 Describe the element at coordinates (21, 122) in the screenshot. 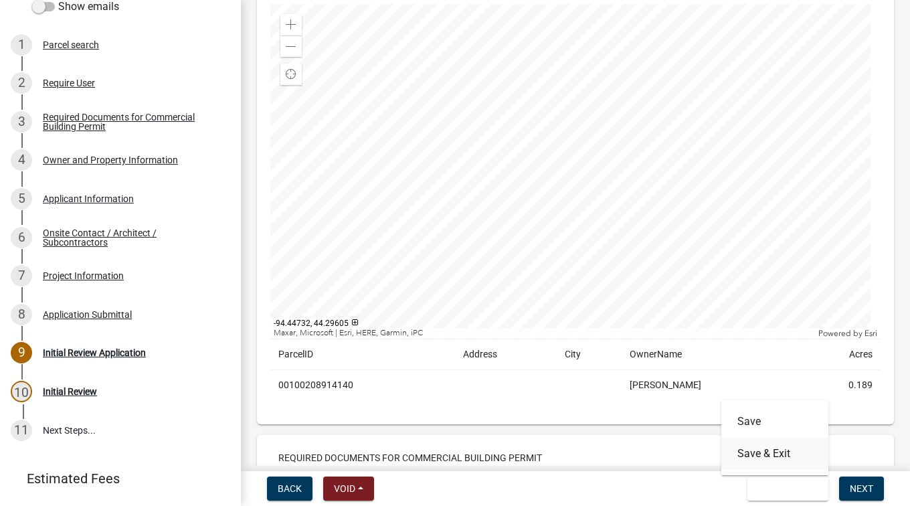

I see `div: 3` at that location.